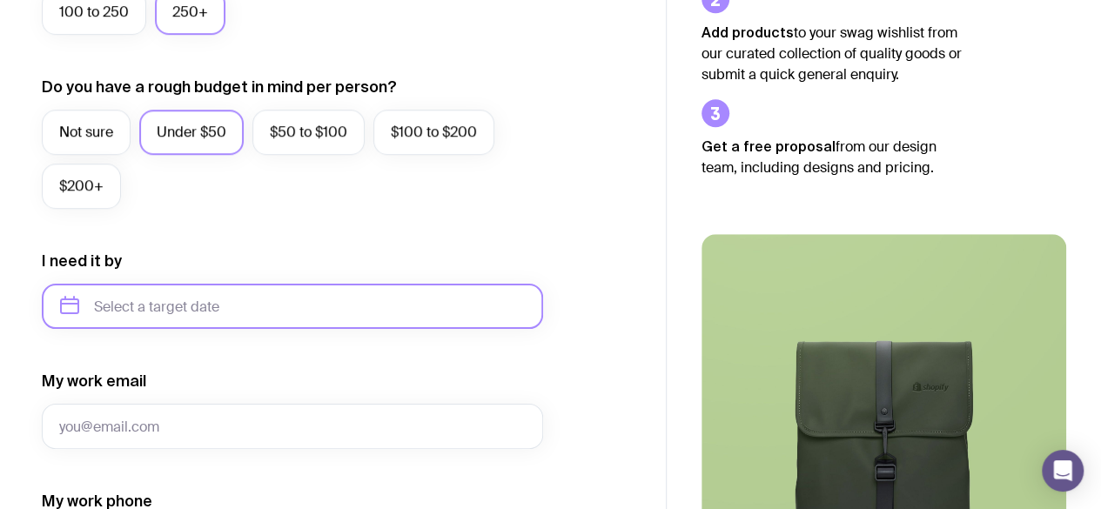 The width and height of the screenshot is (1101, 509). Describe the element at coordinates (94, 381) in the screenshot. I see `label: My work email` at that location.